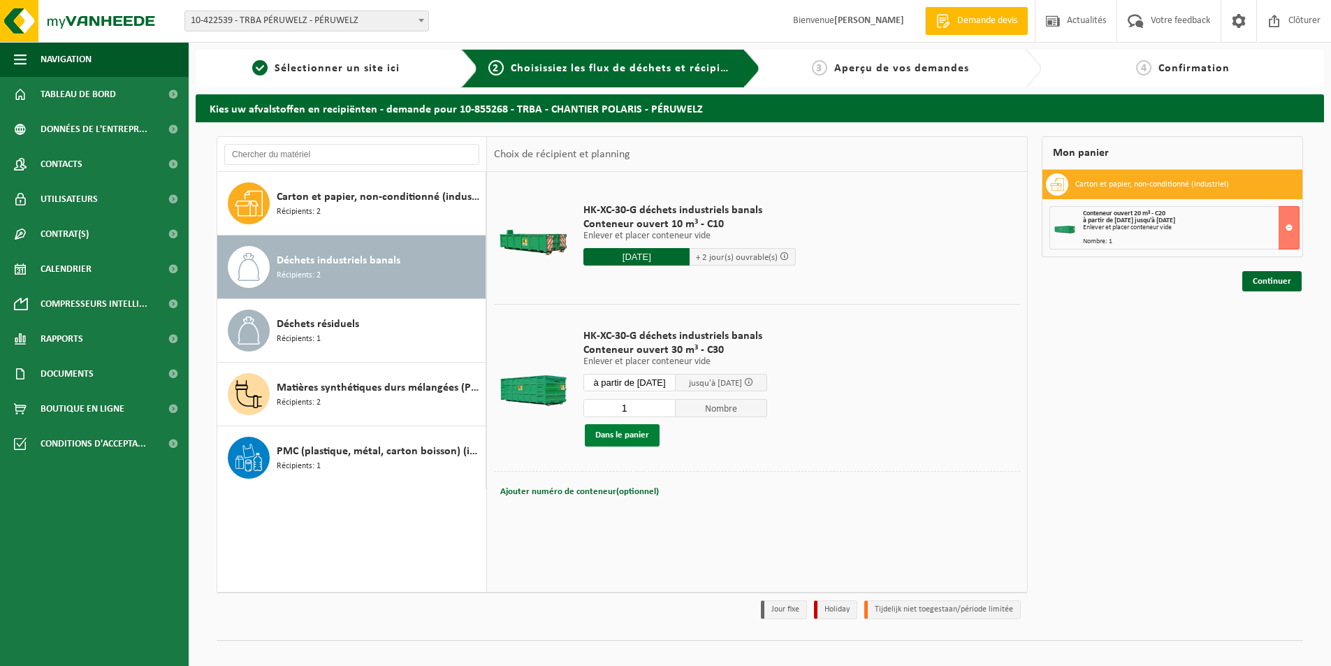 The width and height of the screenshot is (1331, 666). Describe the element at coordinates (942, 609) in the screenshot. I see `li: Tijdelijk niet toegestaan/période limitée` at that location.